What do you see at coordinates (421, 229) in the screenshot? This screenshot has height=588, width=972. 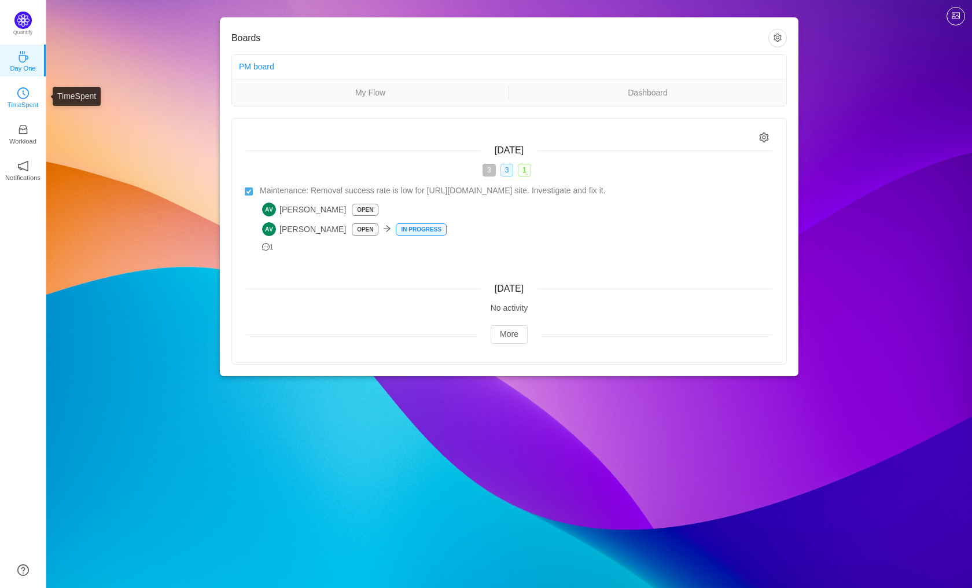 I see `p: In Progress` at bounding box center [421, 229].